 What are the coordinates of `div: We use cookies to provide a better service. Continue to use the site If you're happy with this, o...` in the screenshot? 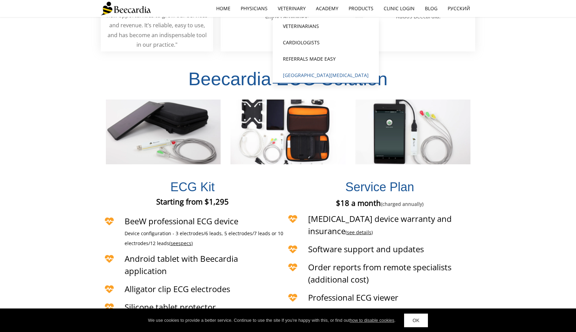 It's located at (272, 320).